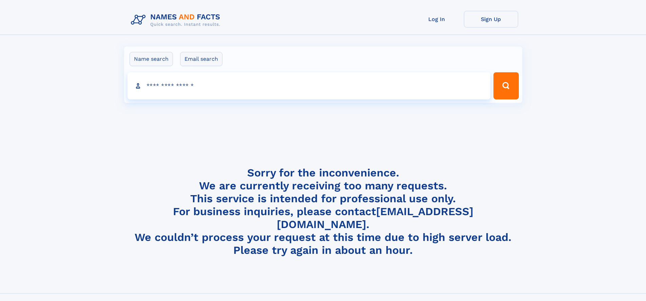 The image size is (646, 301). I want to click on label: Email search, so click(201, 59).